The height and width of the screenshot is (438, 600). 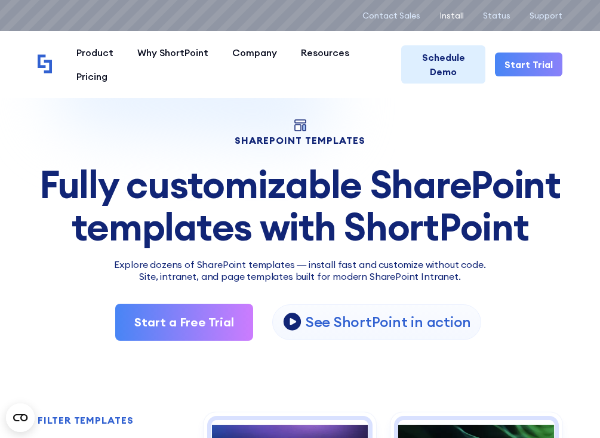 What do you see at coordinates (173, 53) in the screenshot?
I see `a: Why ShortPoint` at bounding box center [173, 53].